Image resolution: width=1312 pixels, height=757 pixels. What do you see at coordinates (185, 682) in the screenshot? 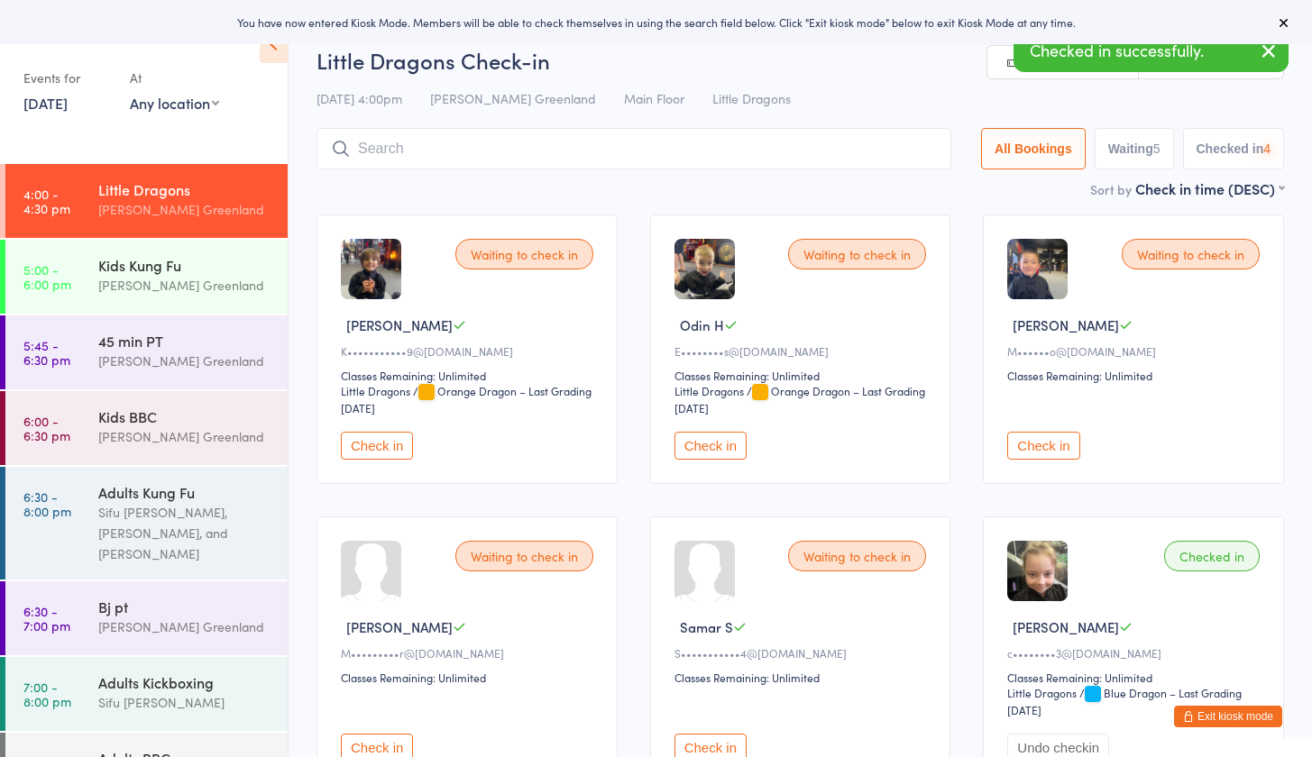
I see `div: Adults Kickboxing` at bounding box center [185, 682].